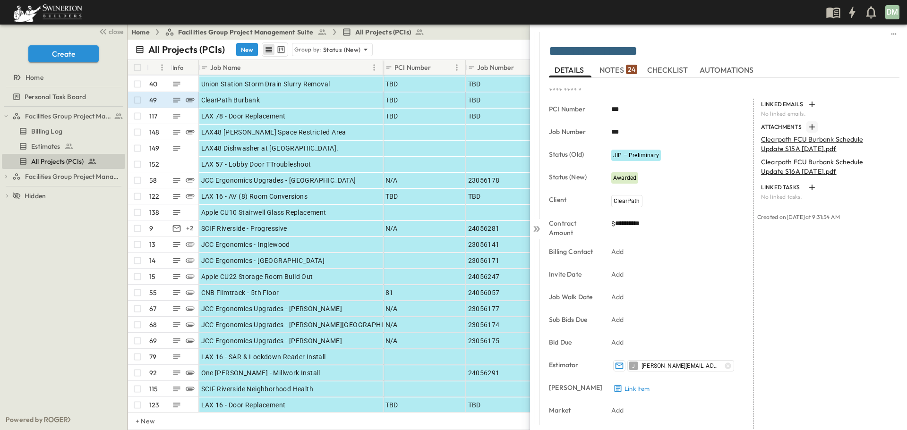  I want to click on p: 9, so click(151, 229).